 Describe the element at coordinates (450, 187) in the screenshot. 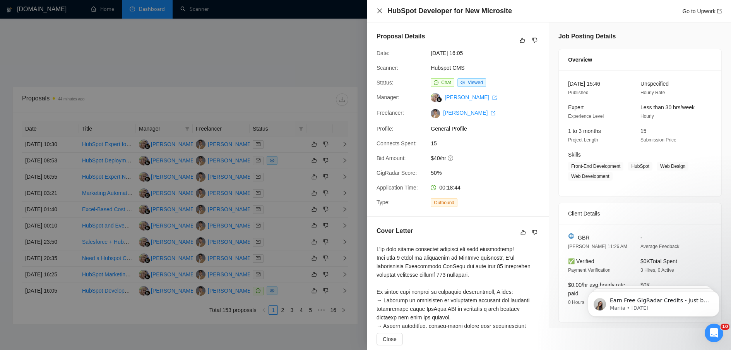

I see `span: 00:18:44` at that location.